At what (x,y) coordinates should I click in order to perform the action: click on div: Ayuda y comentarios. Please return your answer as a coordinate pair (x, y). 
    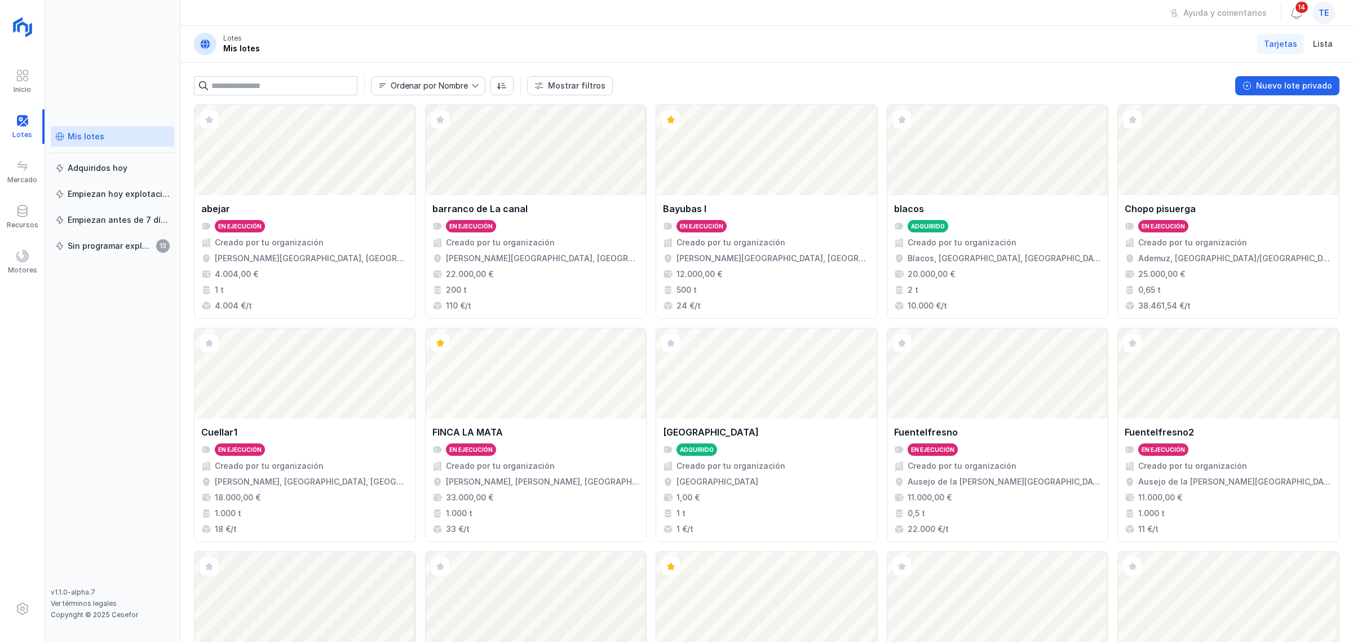
    Looking at the image, I should click on (1225, 13).